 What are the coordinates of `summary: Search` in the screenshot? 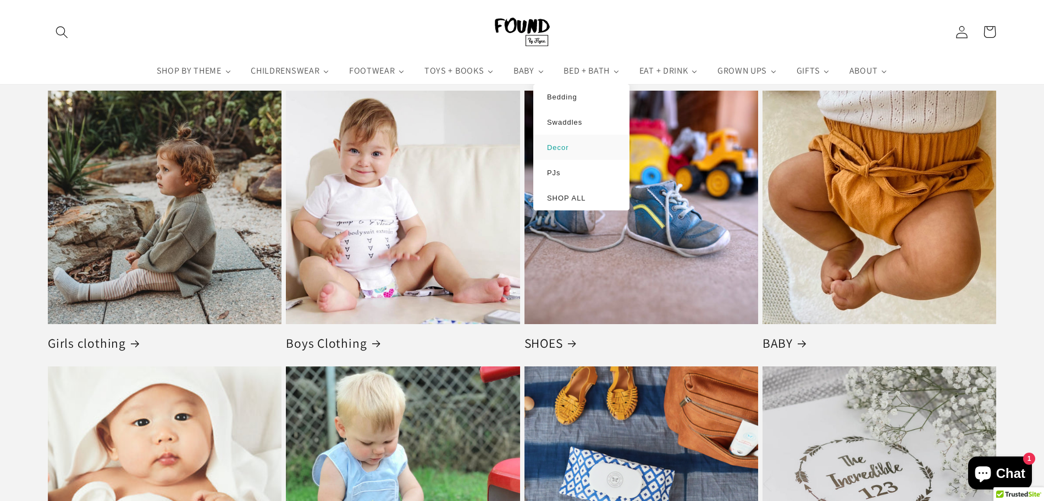 It's located at (62, 31).